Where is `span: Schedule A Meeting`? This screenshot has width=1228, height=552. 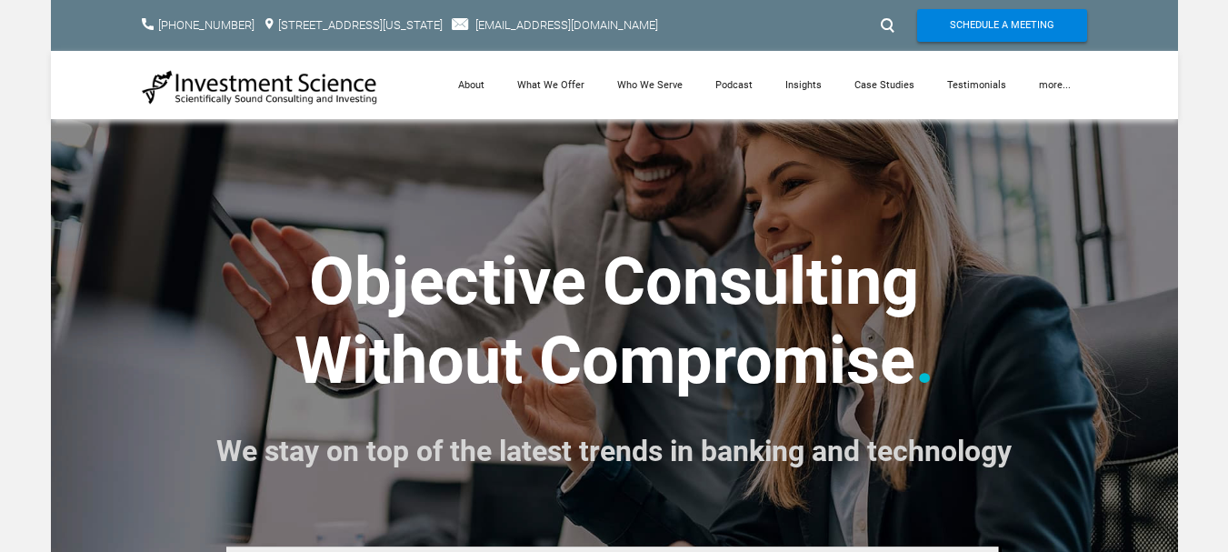 span: Schedule A Meeting is located at coordinates (1002, 25).